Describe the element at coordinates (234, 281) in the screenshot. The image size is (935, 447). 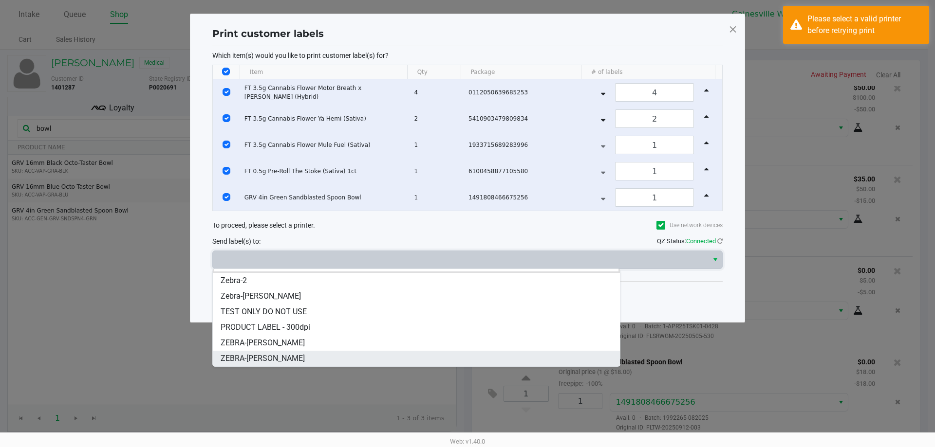
I see `span: Zebra-2` at that location.